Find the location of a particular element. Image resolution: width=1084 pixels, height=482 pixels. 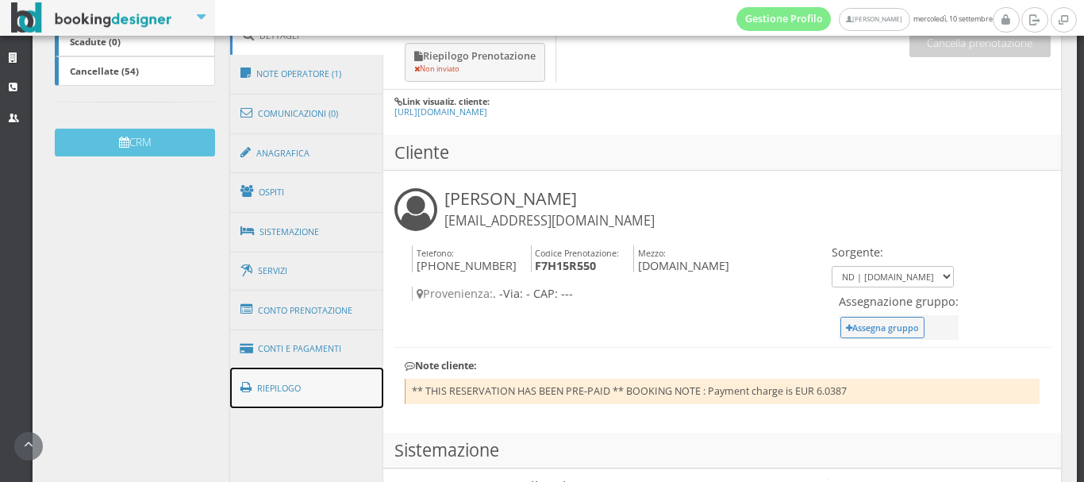

h4: Assegnazione gruppo: is located at coordinates (898, 301).